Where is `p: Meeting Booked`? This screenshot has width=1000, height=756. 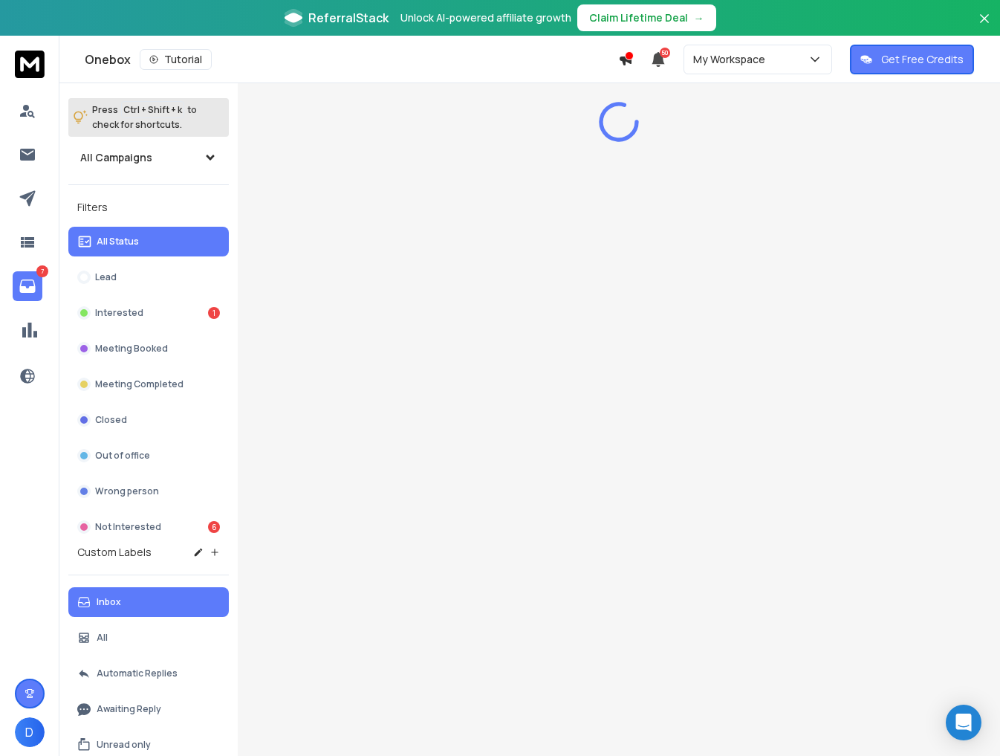
p: Meeting Booked is located at coordinates (132, 348).